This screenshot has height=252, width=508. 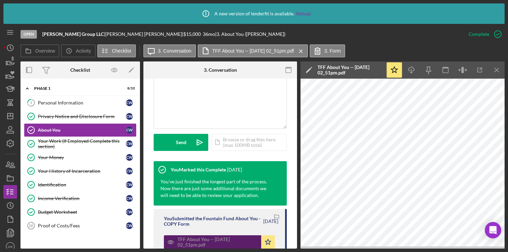 What do you see at coordinates (116, 51) in the screenshot?
I see `button: Checklist` at bounding box center [116, 51].